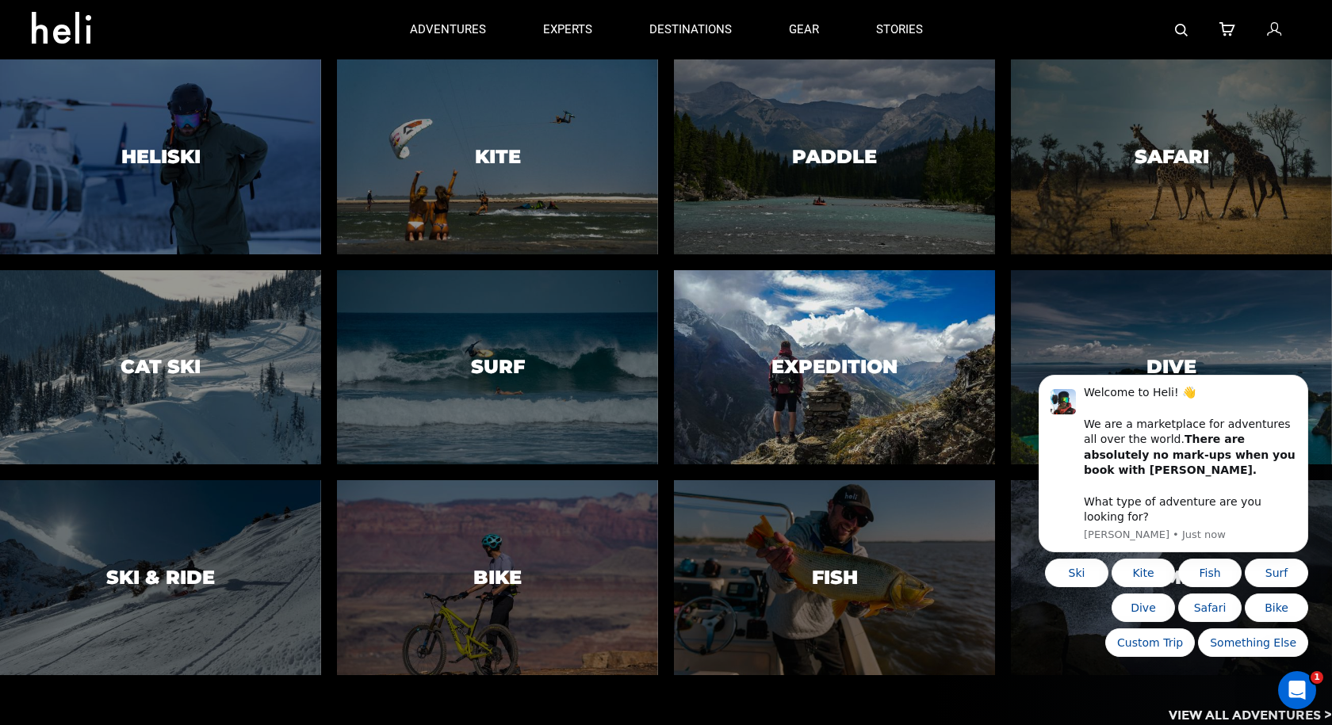  Describe the element at coordinates (135, 276) in the screenshot. I see `button: Quick reply: Custom Trip` at that location.